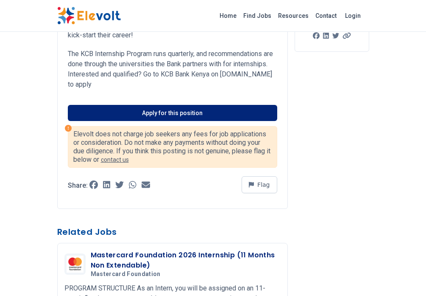 The image size is (426, 296). What do you see at coordinates (173, 147) in the screenshot?
I see `p: Elevolt does not charge job seekers any fees for job applications or consideration. Do not make a...` at bounding box center [173, 147].